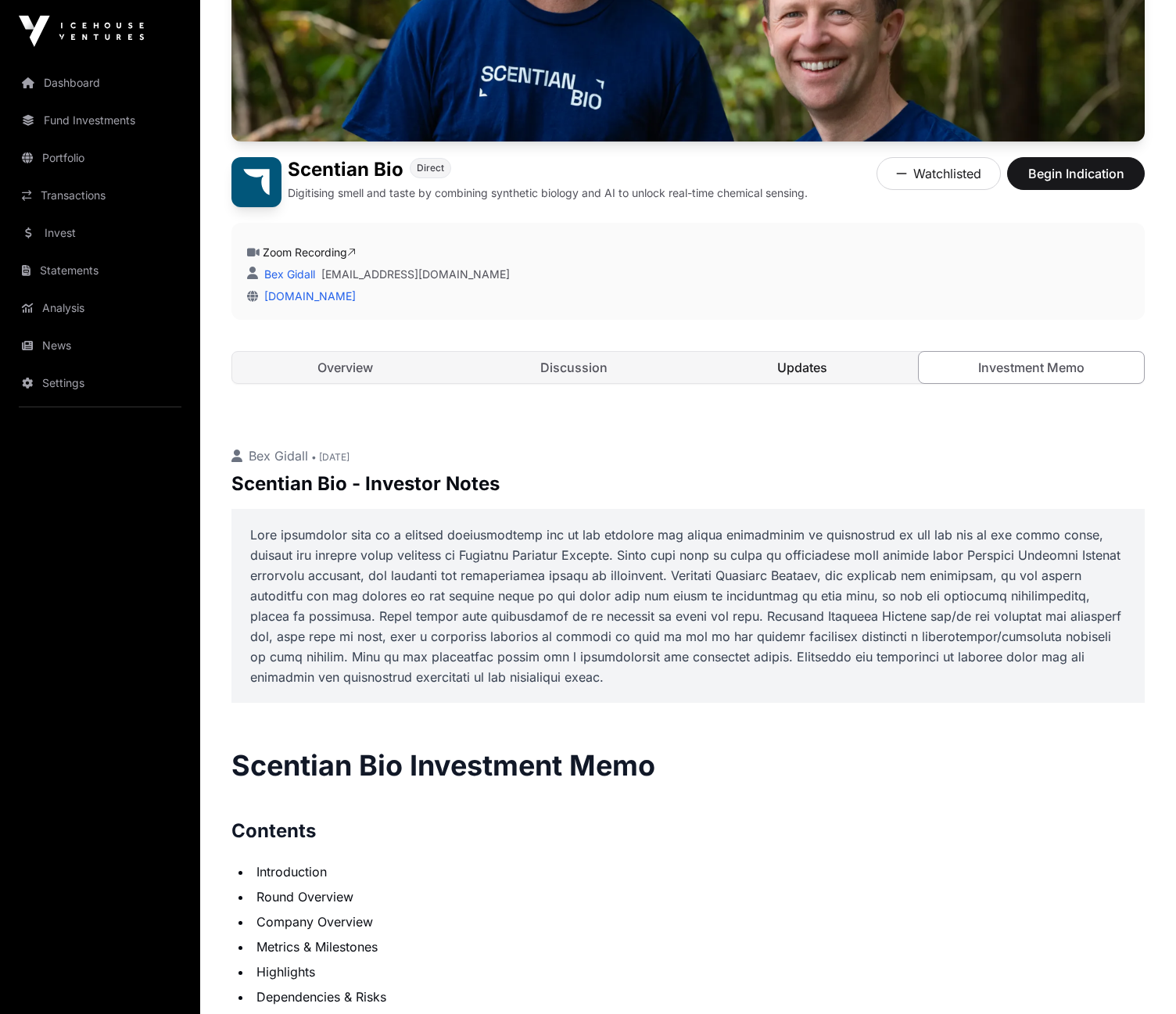 This screenshot has width=1176, height=1014. Describe the element at coordinates (100, 308) in the screenshot. I see `a: Analysis` at that location.